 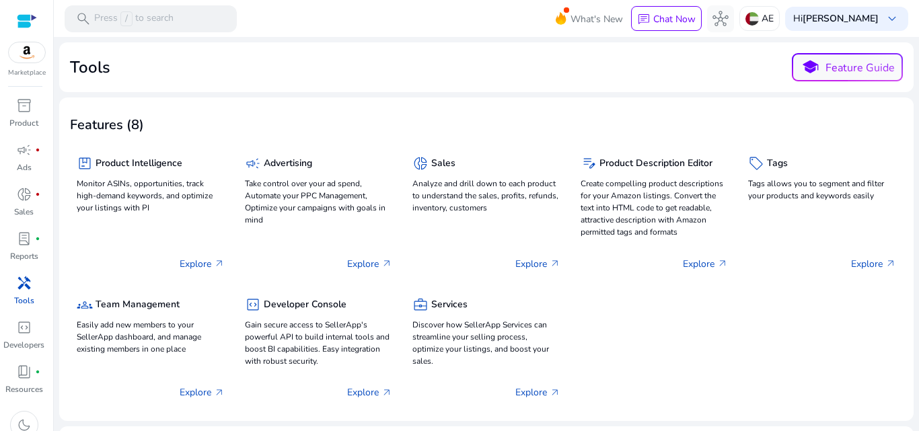 What do you see at coordinates (588, 163) in the screenshot?
I see `span: edit_note` at bounding box center [588, 163].